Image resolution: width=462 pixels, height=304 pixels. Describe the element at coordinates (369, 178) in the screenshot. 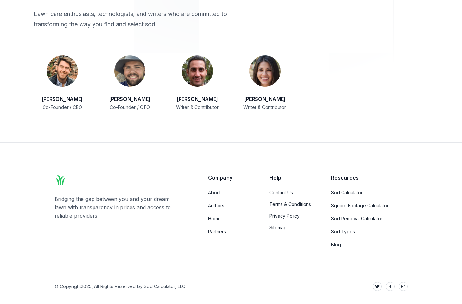

I see `p: Resources` at that location.